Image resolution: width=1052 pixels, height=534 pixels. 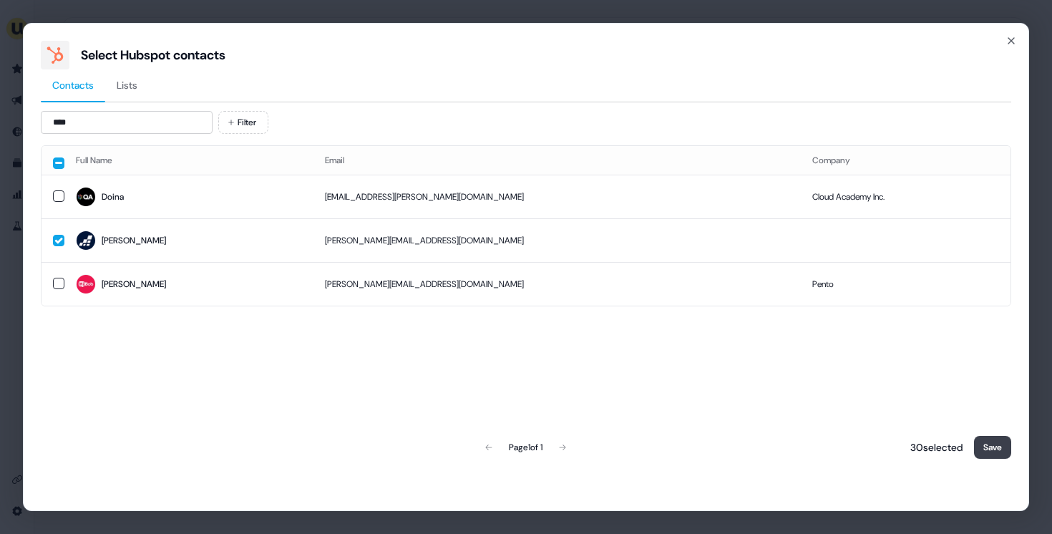 What do you see at coordinates (525, 447) in the screenshot?
I see `div: Page 1 of 1` at bounding box center [525, 447].